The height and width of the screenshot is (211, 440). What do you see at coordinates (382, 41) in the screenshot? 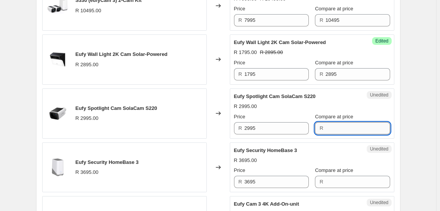
I see `span: Edited` at bounding box center [382, 41].